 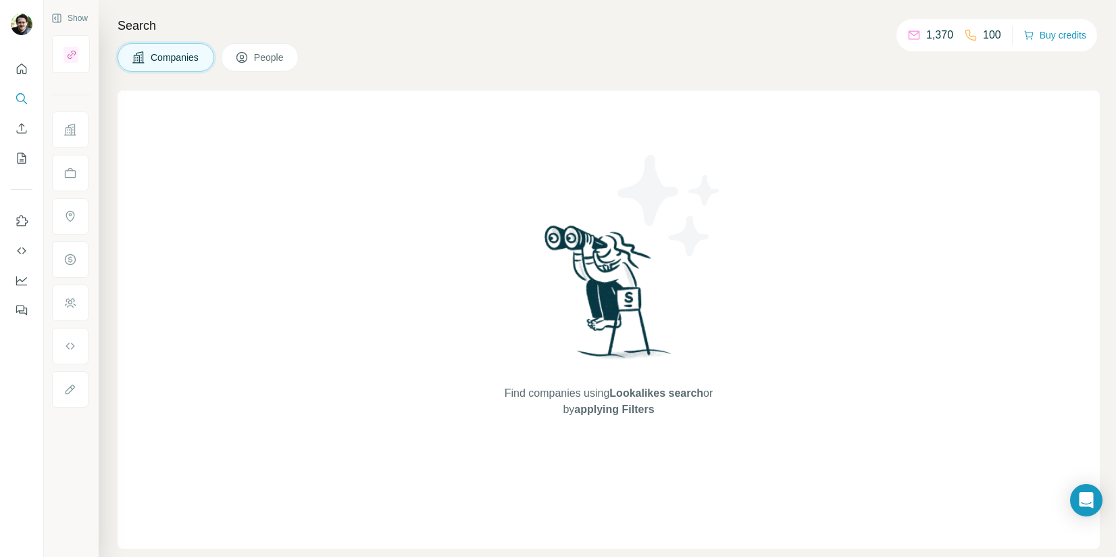 What do you see at coordinates (22, 69) in the screenshot?
I see `button: Quick start` at bounding box center [22, 69].